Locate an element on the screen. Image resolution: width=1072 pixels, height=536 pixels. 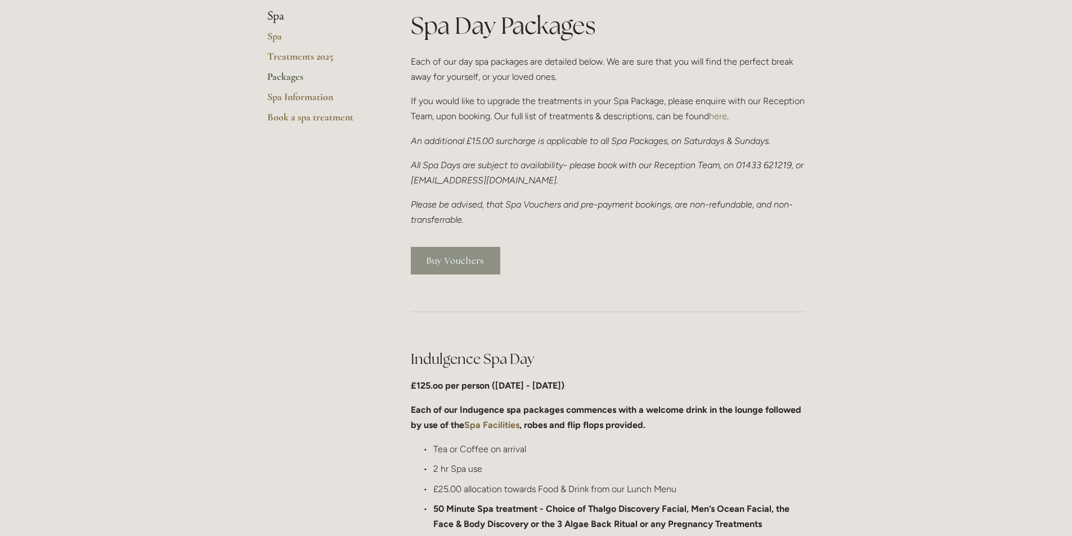
a: Spa Information is located at coordinates (321, 101).